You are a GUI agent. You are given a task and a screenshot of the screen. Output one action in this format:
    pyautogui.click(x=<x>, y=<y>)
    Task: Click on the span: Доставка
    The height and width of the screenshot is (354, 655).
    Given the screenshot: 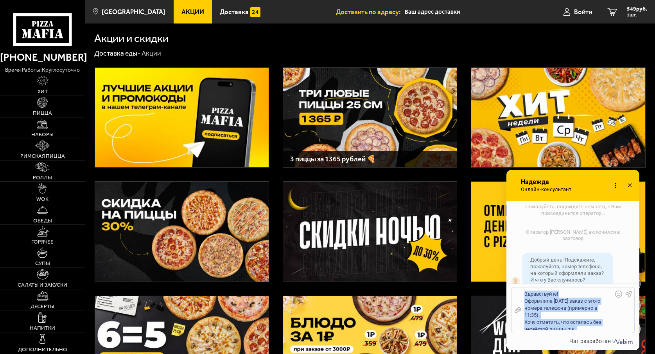 What is the action you would take?
    pyautogui.click(x=234, y=12)
    